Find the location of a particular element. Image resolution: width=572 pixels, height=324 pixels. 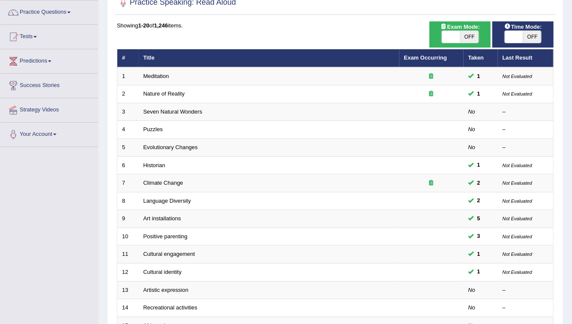

b: 1-20 is located at coordinates (144, 25).